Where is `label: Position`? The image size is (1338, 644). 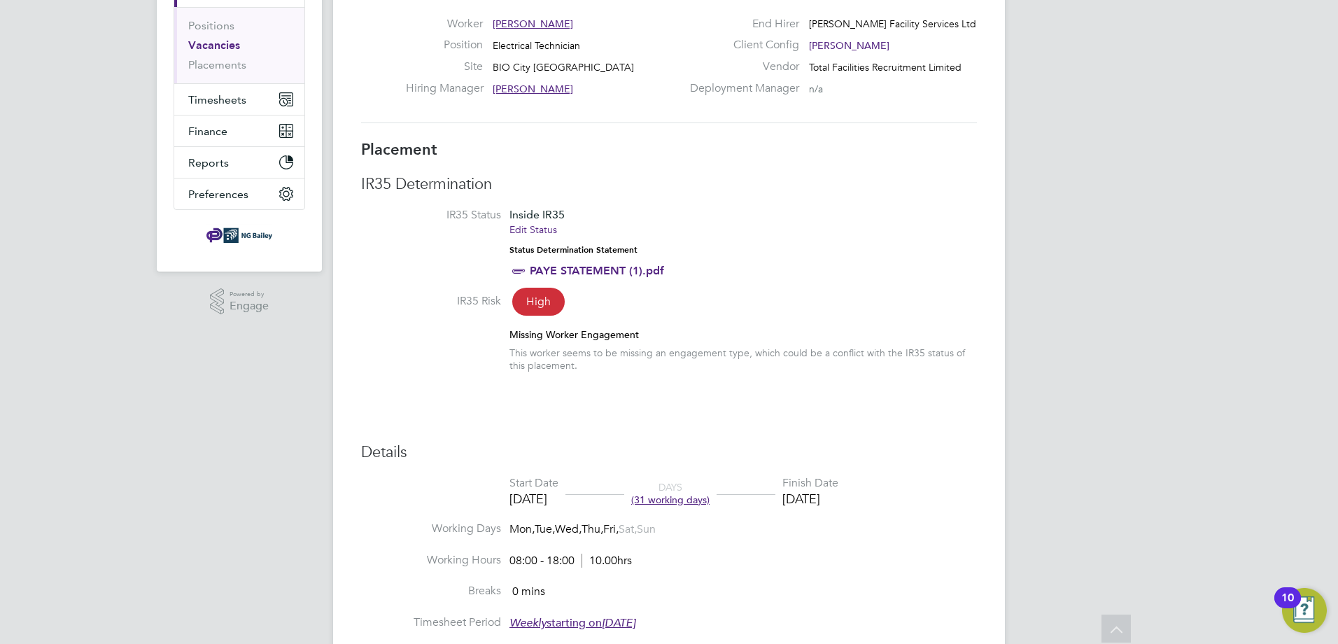
label: Position is located at coordinates (444, 45).